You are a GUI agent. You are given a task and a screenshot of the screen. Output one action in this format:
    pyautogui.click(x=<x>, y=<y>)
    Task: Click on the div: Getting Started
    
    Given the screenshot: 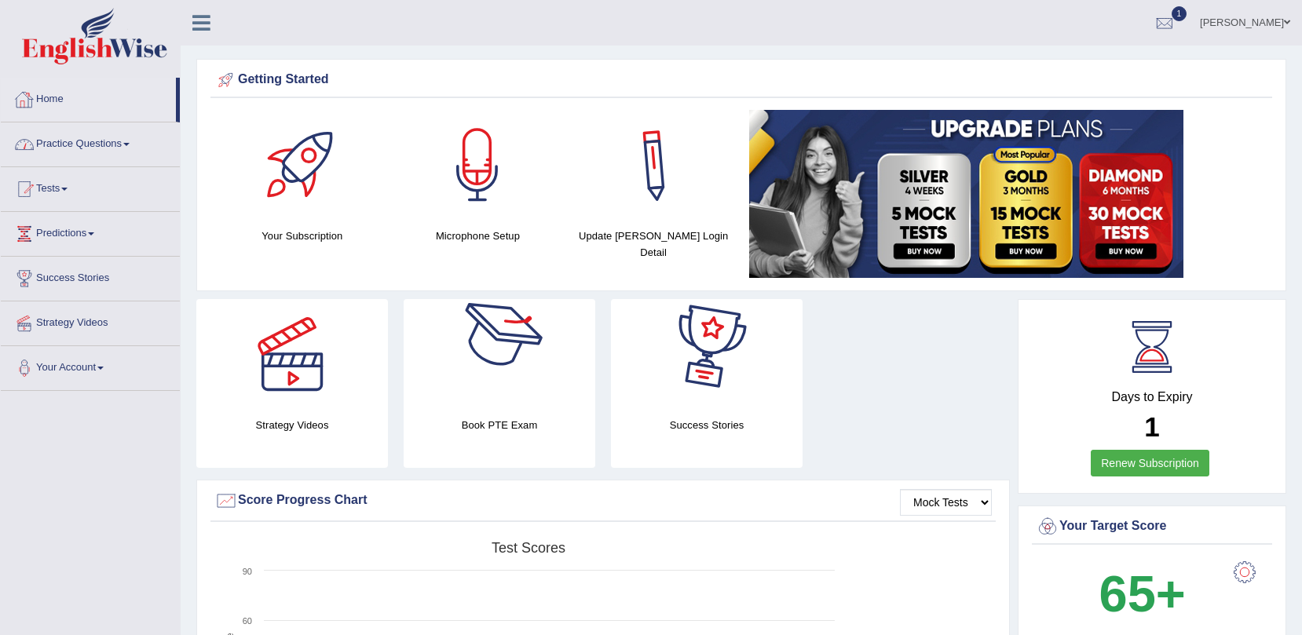 What is the action you would take?
    pyautogui.click(x=741, y=80)
    